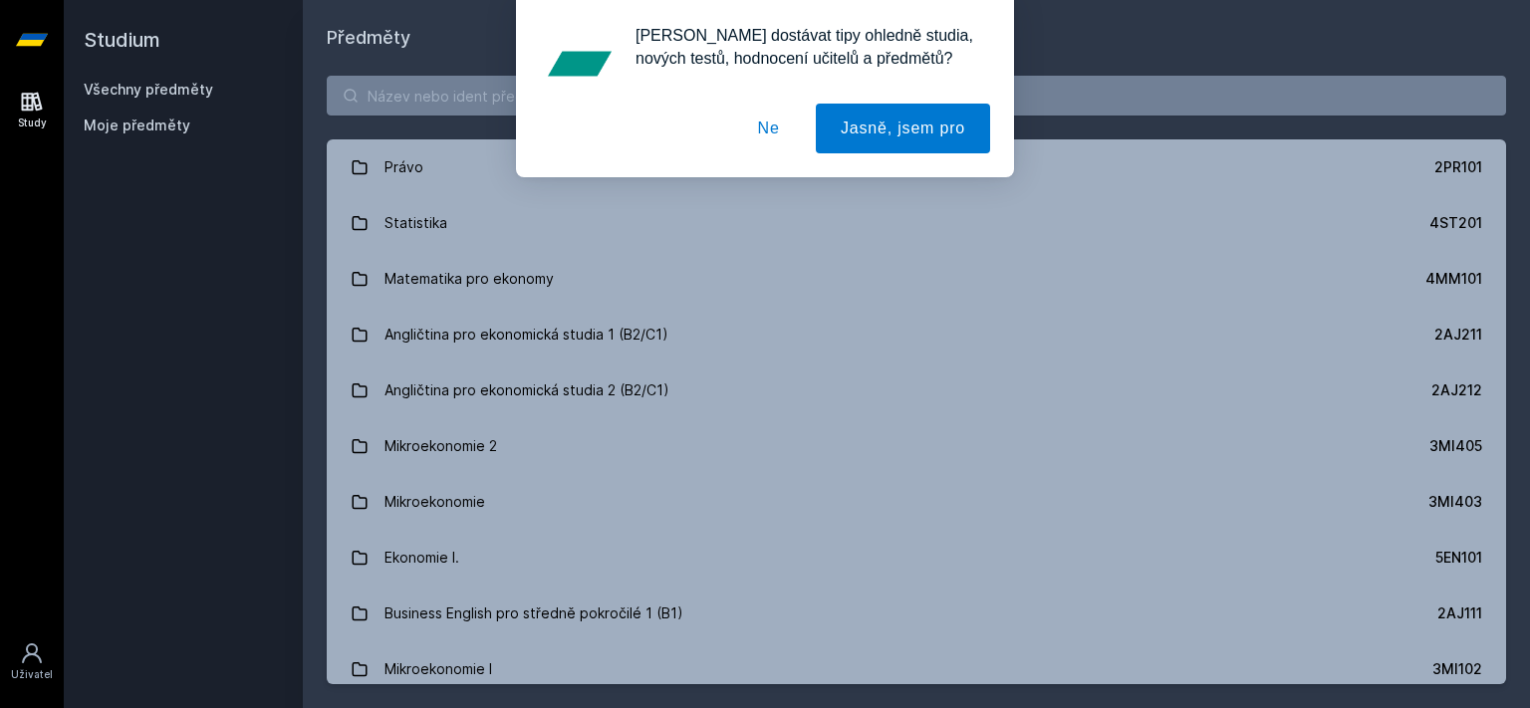 Image resolution: width=1530 pixels, height=708 pixels. Describe the element at coordinates (916, 335) in the screenshot. I see `a: Angličtina pro ekonomická studia 1 (B2/C1) 2AJ211` at that location.